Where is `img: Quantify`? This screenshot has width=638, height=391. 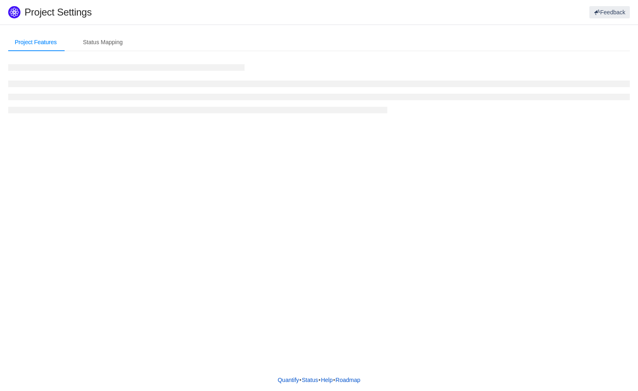 img: Quantify is located at coordinates (14, 12).